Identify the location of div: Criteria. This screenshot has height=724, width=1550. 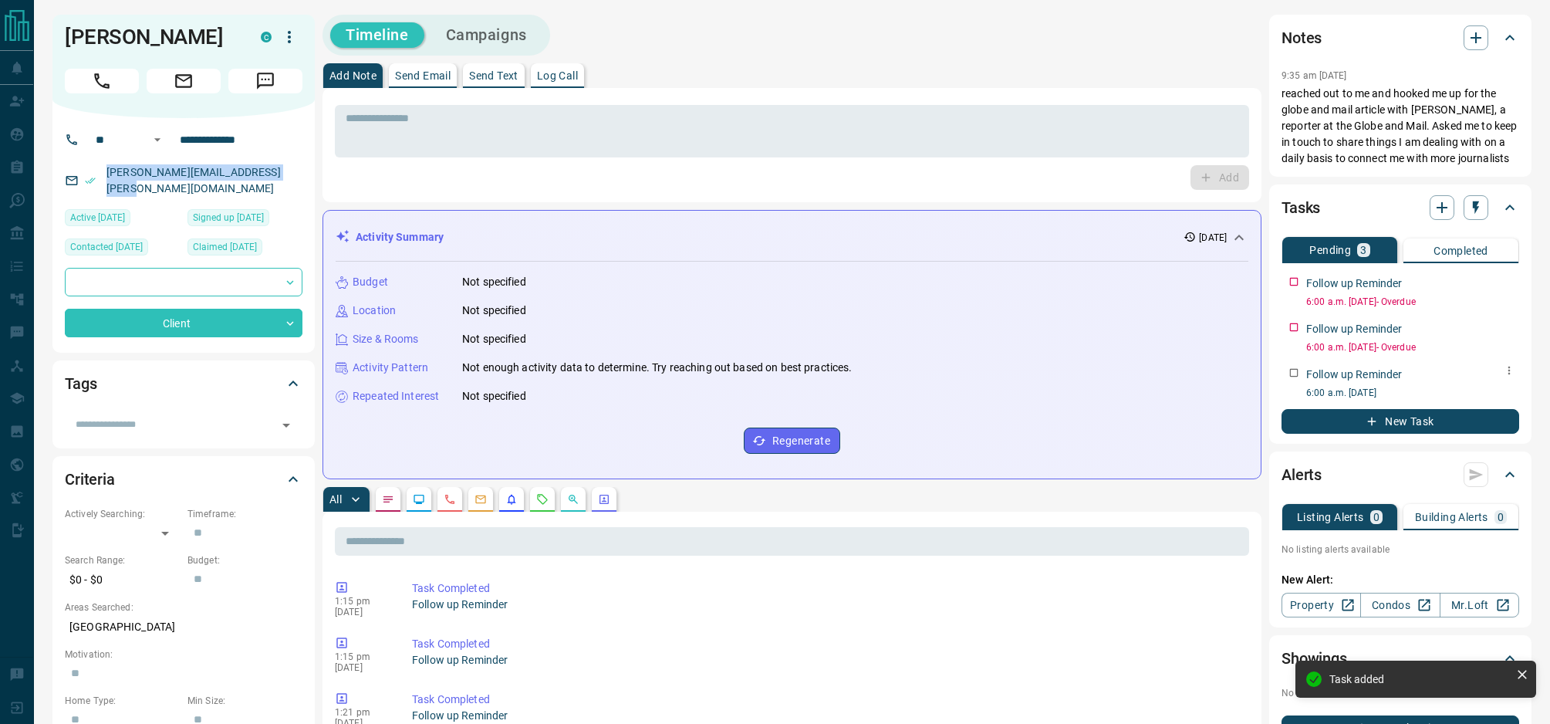
(184, 479).